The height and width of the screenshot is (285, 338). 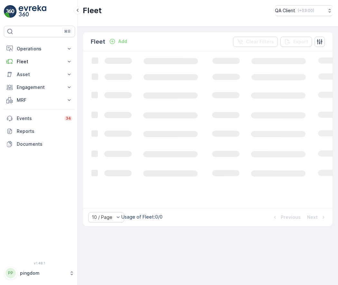 What do you see at coordinates (286, 218) in the screenshot?
I see `button: Previous` at bounding box center [286, 218].